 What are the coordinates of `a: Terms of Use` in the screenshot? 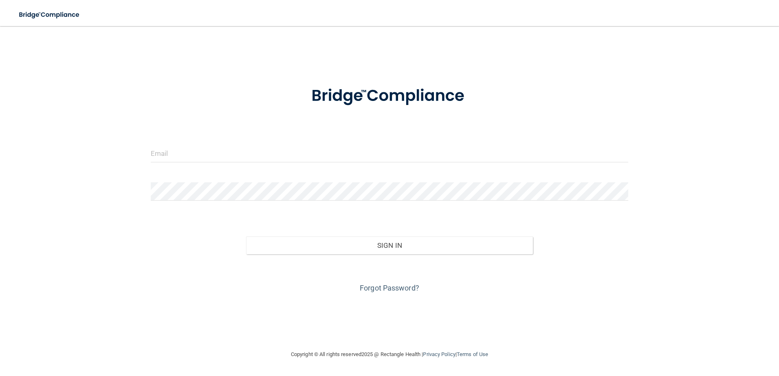 It's located at (472, 354).